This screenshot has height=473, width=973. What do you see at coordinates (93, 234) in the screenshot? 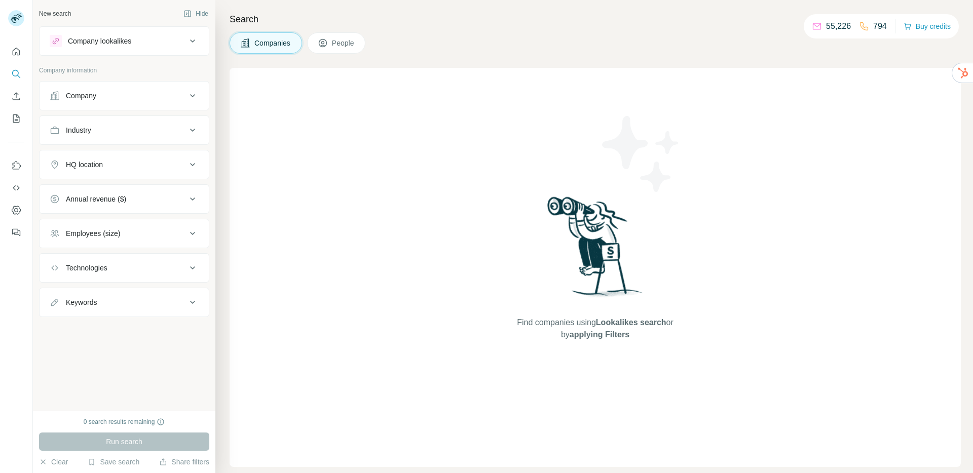
I see `div: Employees (size)` at bounding box center [93, 234].